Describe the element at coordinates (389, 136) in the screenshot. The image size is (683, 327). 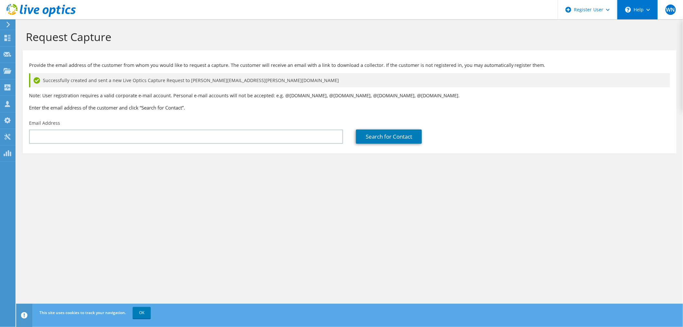
I see `a: Search for Contact` at that location.